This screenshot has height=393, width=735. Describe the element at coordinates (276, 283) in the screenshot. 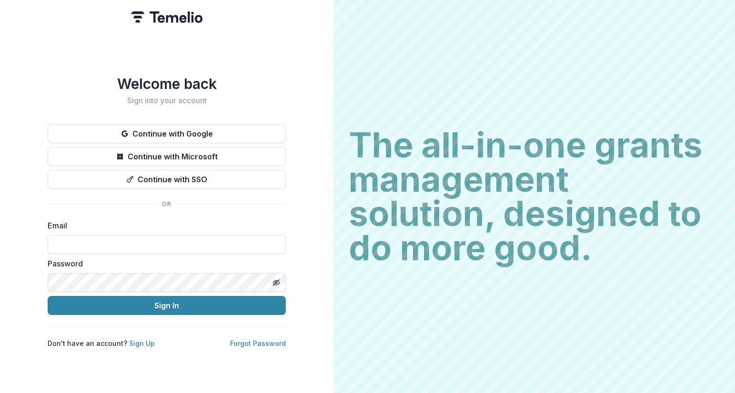

I see `button: Toggle password visibility` at that location.